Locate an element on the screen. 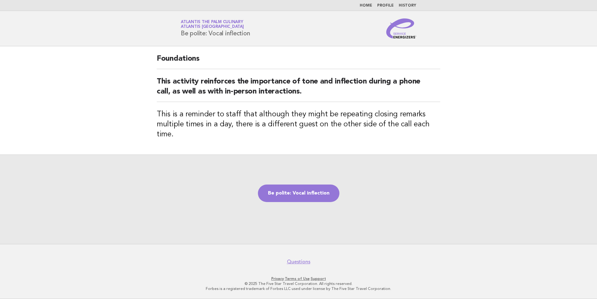 The height and width of the screenshot is (299, 597). p: © 2025 The Five Star Travel Corporation. All rights reserved. is located at coordinates (299, 283).